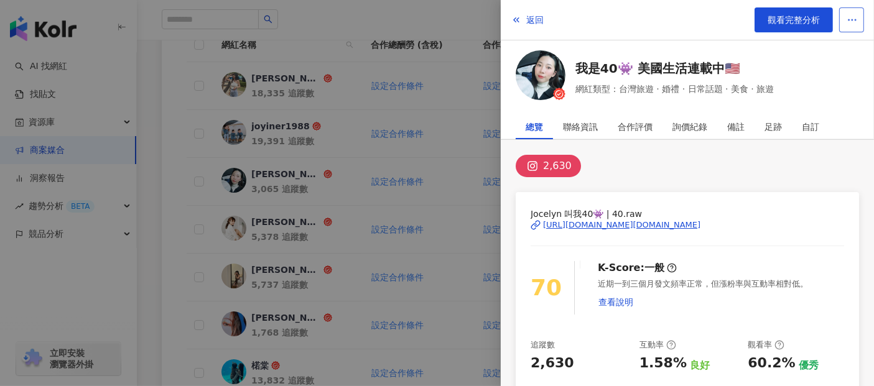 The width and height of the screenshot is (874, 386). What do you see at coordinates (658, 345) in the screenshot?
I see `div: 互動率` at bounding box center [658, 345].